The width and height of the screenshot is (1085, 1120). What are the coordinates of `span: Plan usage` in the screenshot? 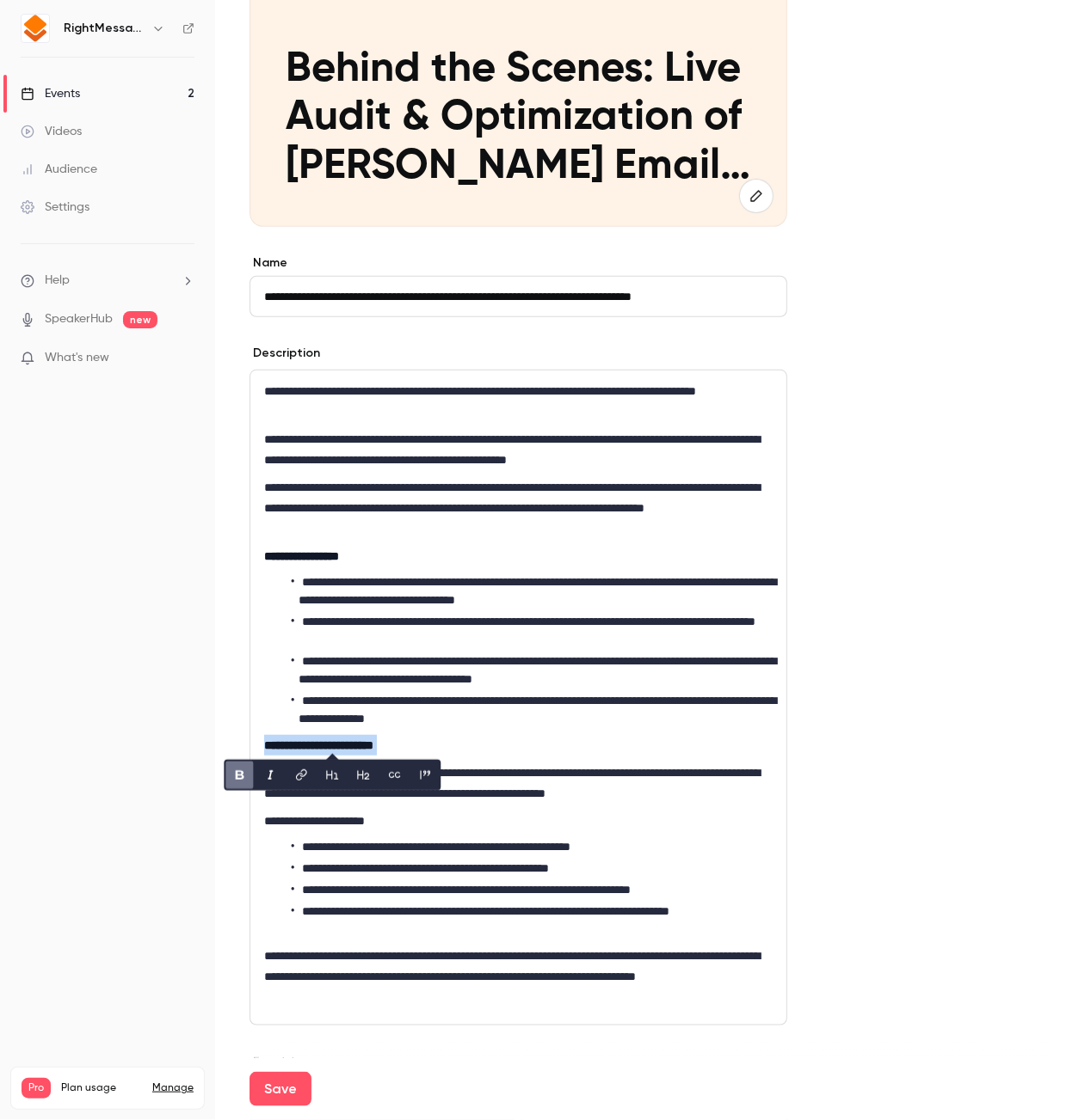 It's located at (102, 1088).